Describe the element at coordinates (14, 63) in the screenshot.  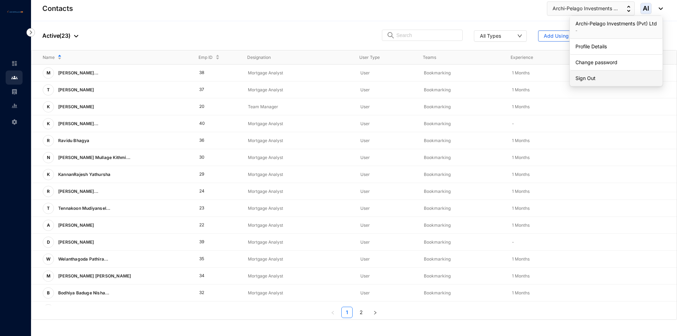
I see `img: home-unselected.a29eae3204392db15eaf.svg` at that location.